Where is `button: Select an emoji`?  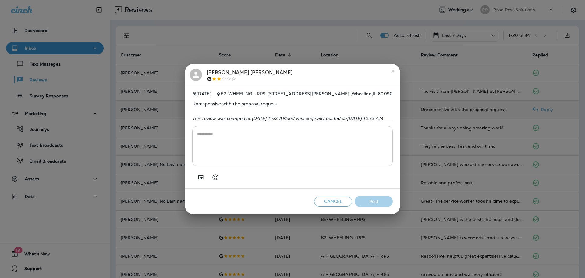
button: Select an emoji is located at coordinates (216, 177).